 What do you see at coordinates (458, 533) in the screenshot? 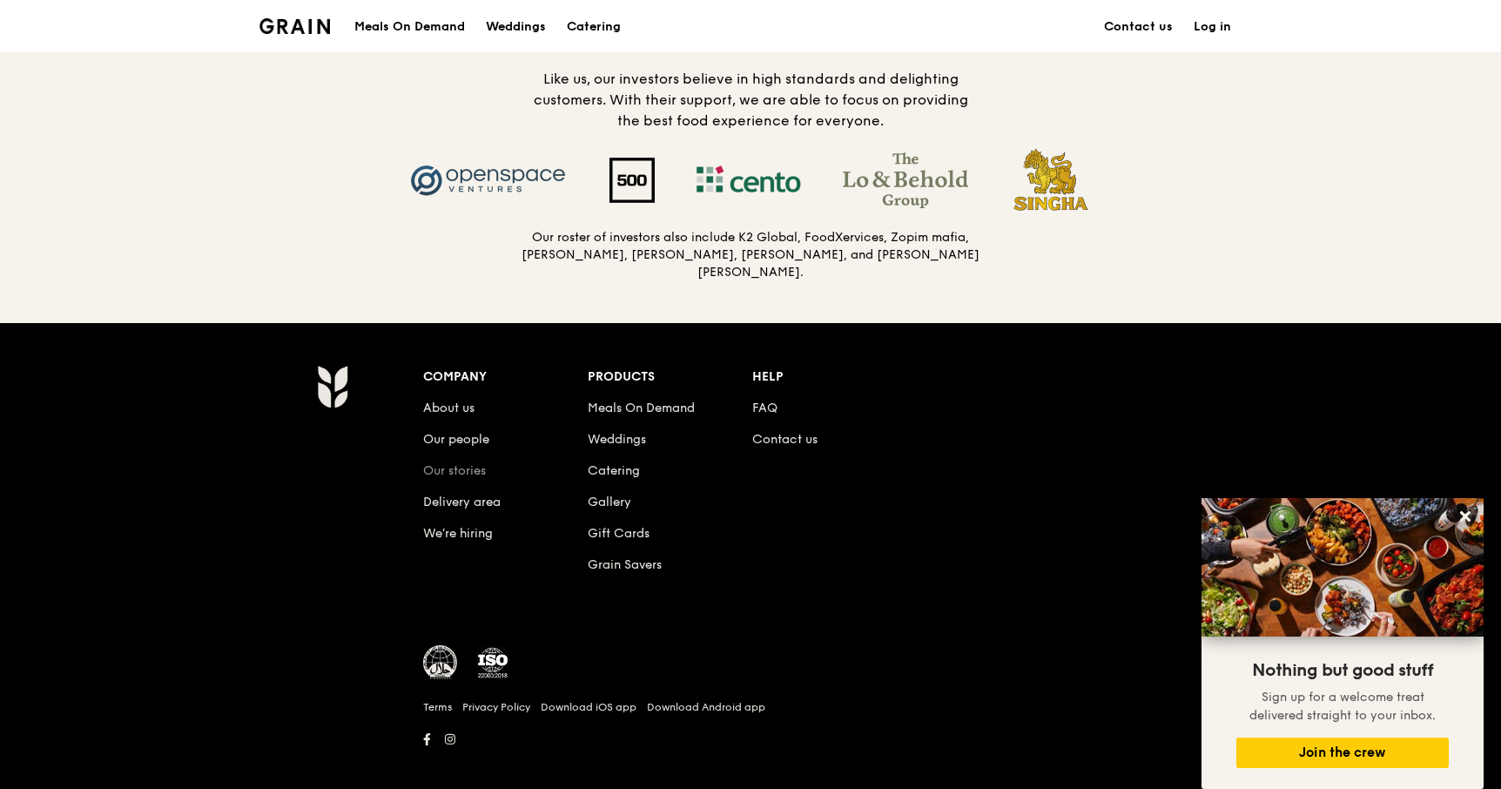
I see `a: We’re hiring` at bounding box center [458, 533].